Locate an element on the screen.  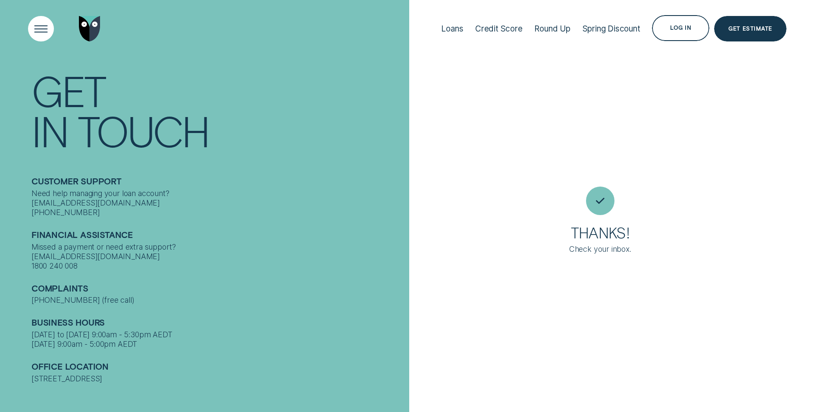
div: Touch is located at coordinates (143, 130).